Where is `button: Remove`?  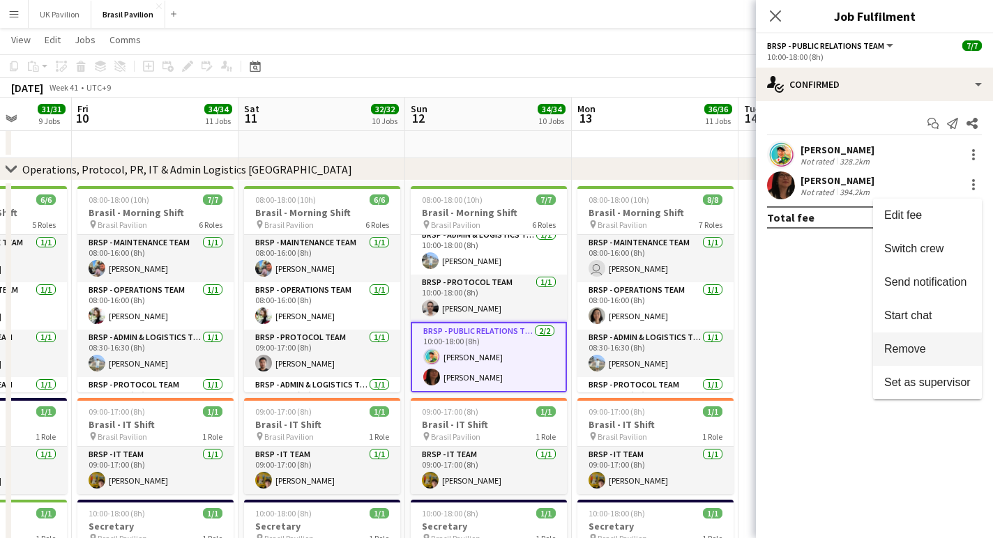
button: Remove is located at coordinates (927, 349).